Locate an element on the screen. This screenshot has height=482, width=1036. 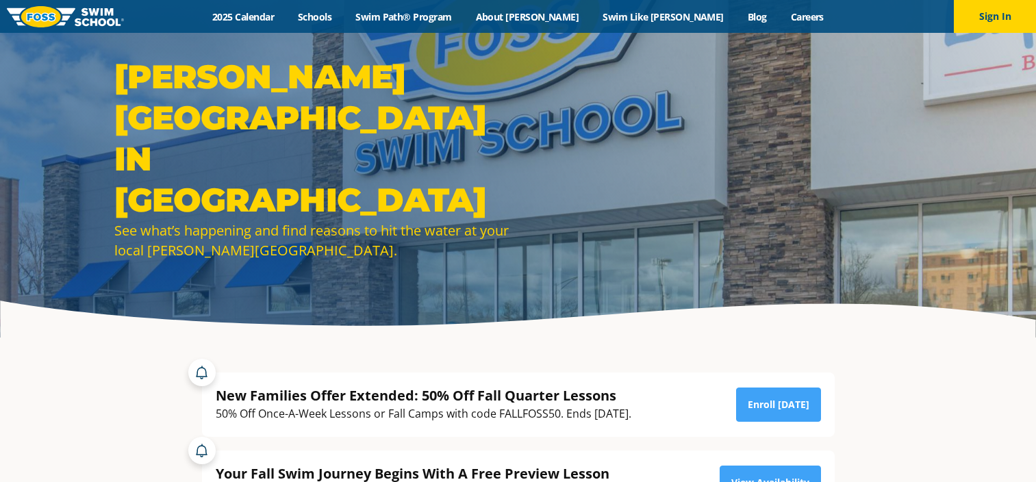
a: 2025 Calendar is located at coordinates (243, 16).